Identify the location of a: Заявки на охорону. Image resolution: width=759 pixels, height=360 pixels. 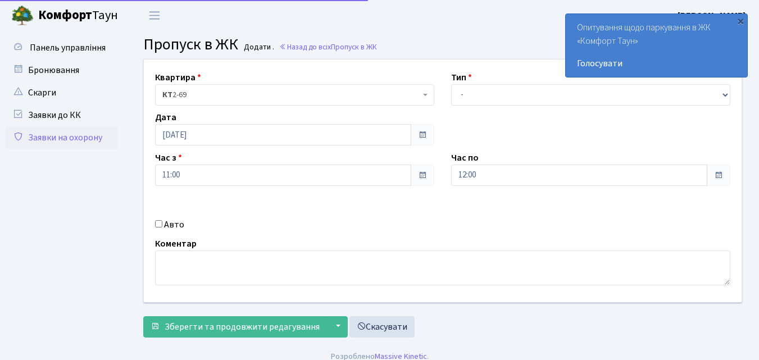
(62, 138).